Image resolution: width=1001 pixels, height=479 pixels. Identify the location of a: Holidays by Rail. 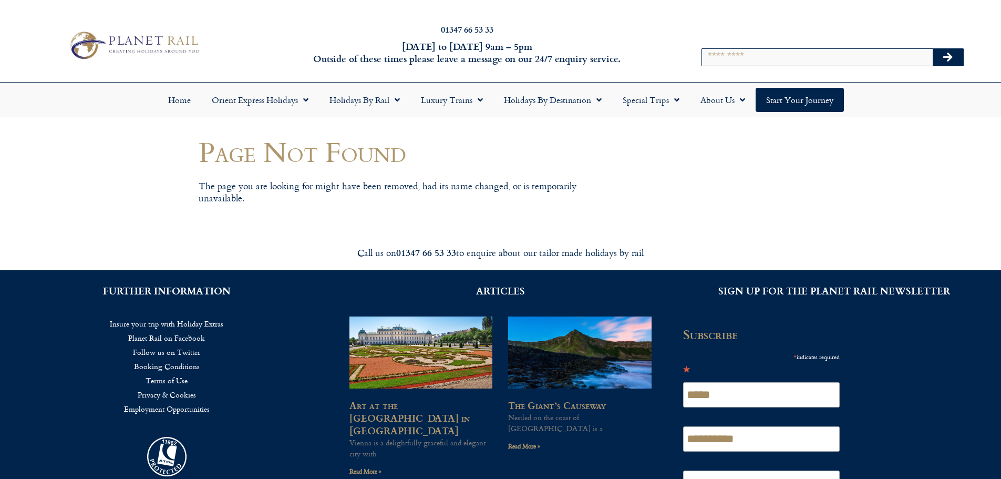
(365, 100).